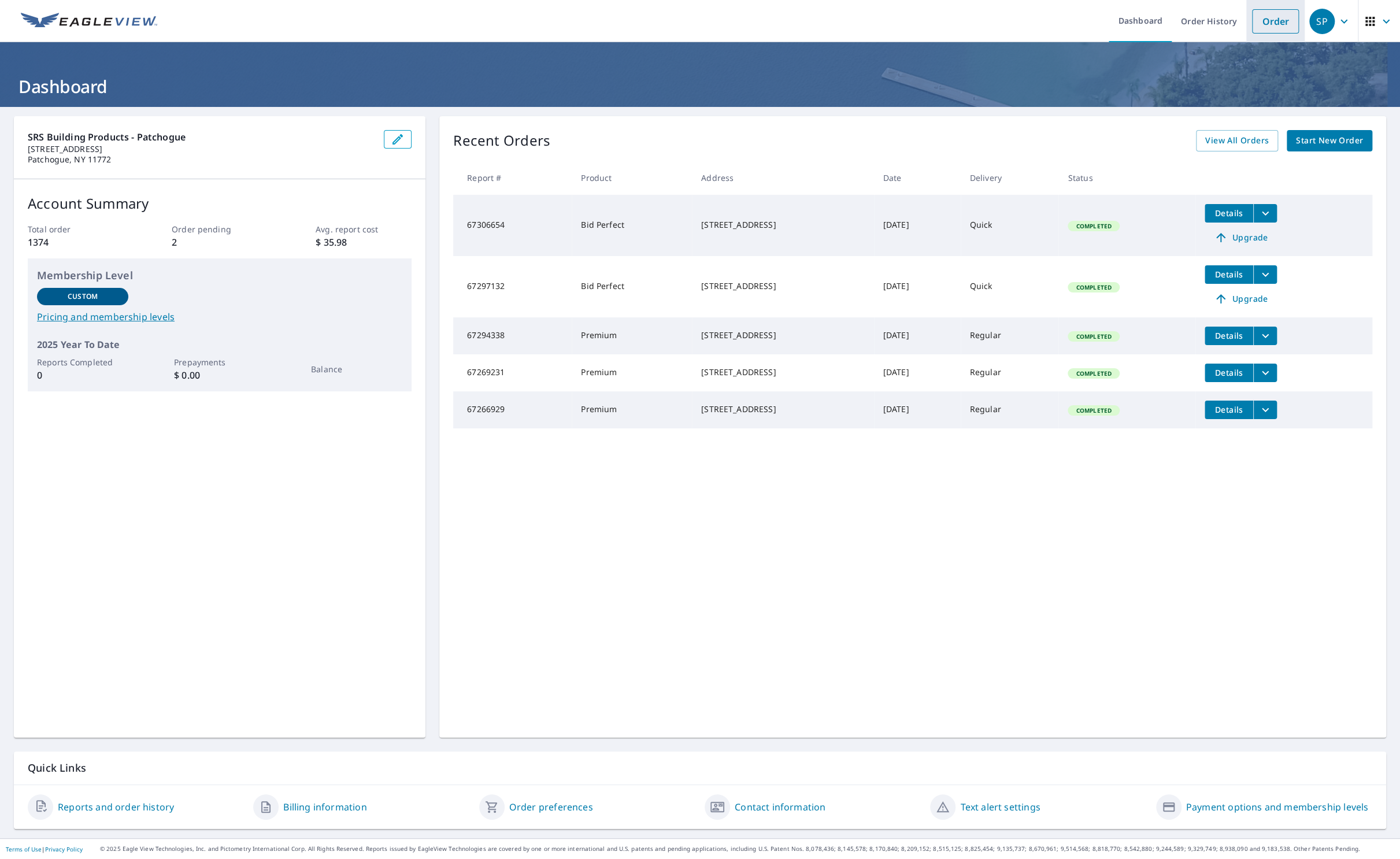  Describe the element at coordinates (1229, 214) in the screenshot. I see `button: detailsBtn-67306654` at that location.